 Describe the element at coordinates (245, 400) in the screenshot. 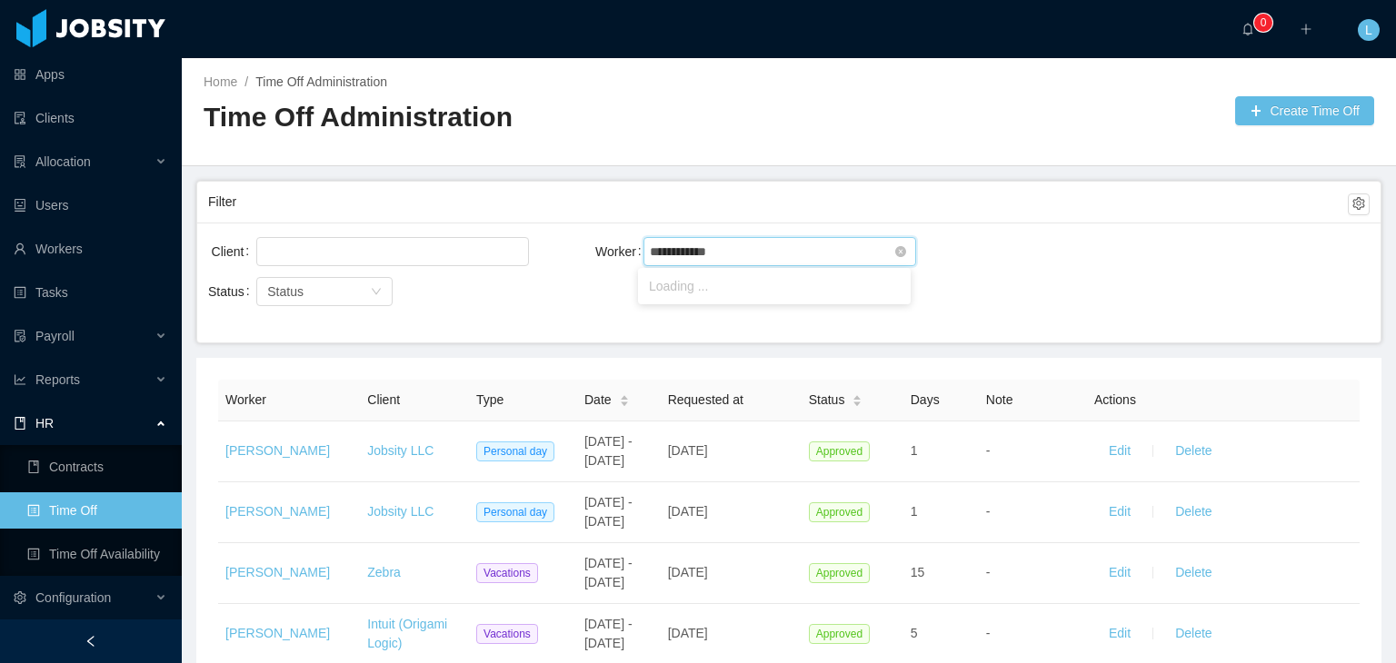

I see `span: Worker` at that location.